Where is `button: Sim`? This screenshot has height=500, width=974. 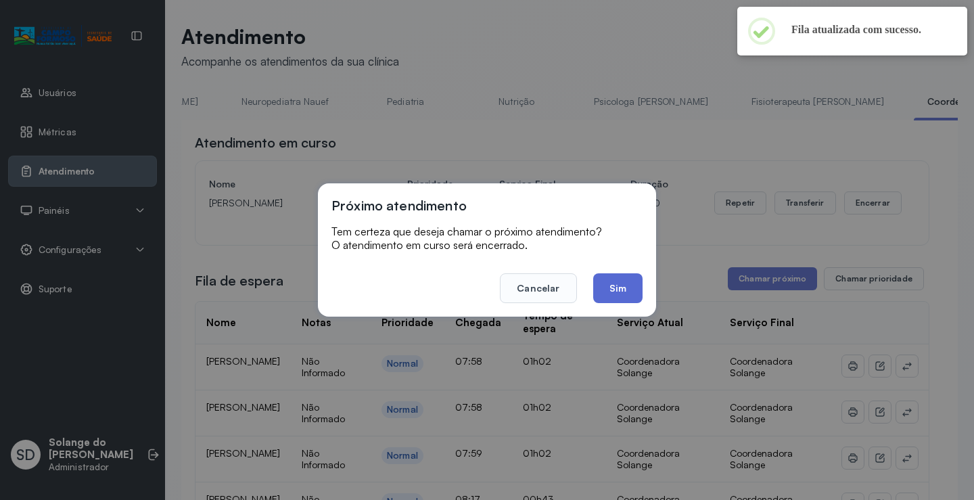
button: Sim is located at coordinates (617, 288).